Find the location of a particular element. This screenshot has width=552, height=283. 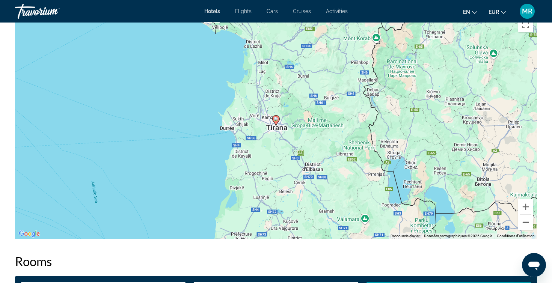

span: Activities is located at coordinates (337, 11).